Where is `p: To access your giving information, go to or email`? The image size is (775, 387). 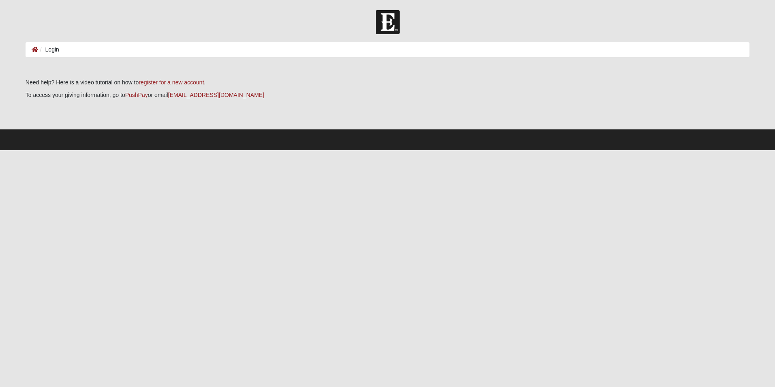 p: To access your giving information, go to or email is located at coordinates (388, 95).